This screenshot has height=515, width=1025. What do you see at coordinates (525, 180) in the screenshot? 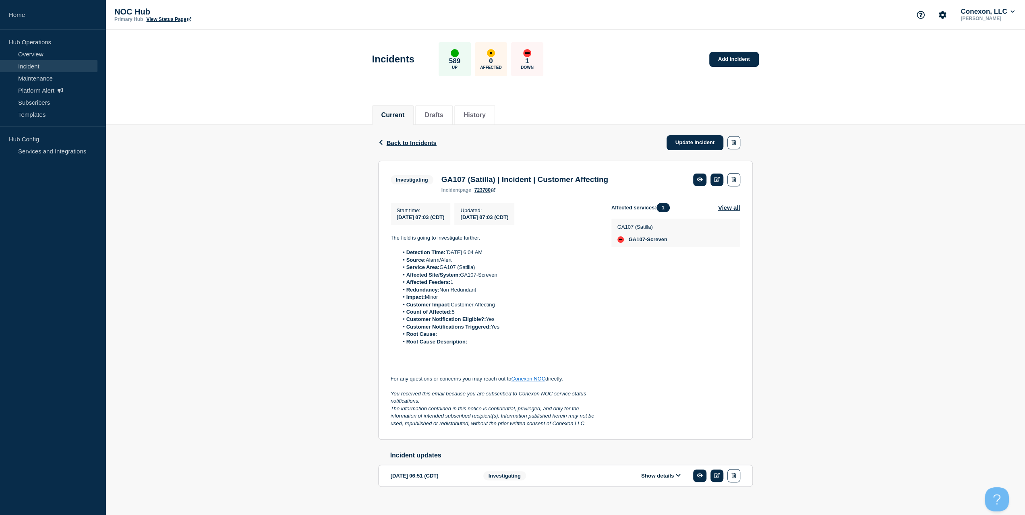
I see `h3: GA107 (Satilla) | Incident | Customer Affecting` at bounding box center [525, 180].